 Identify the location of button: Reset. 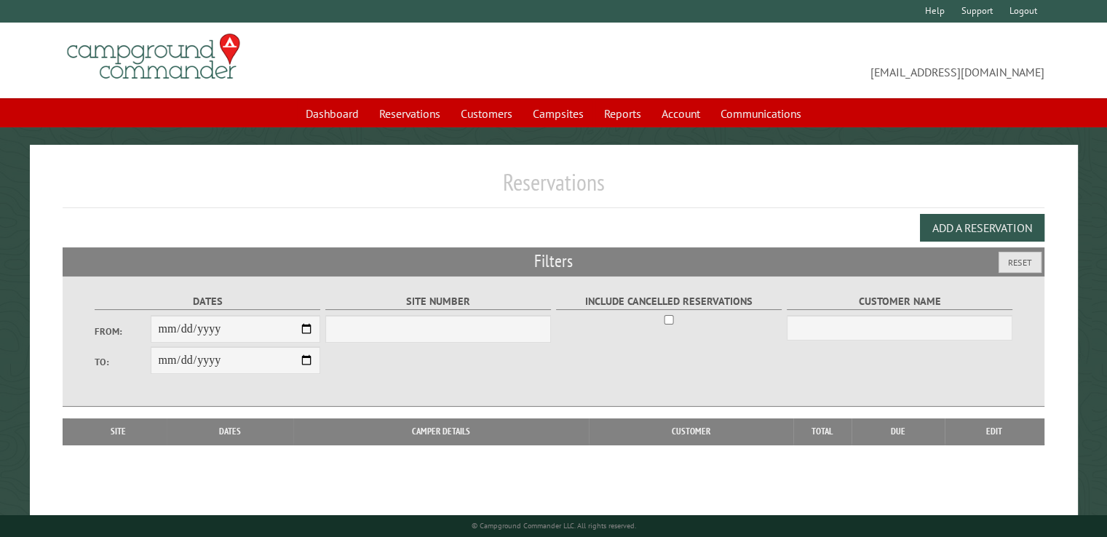
(1020, 262).